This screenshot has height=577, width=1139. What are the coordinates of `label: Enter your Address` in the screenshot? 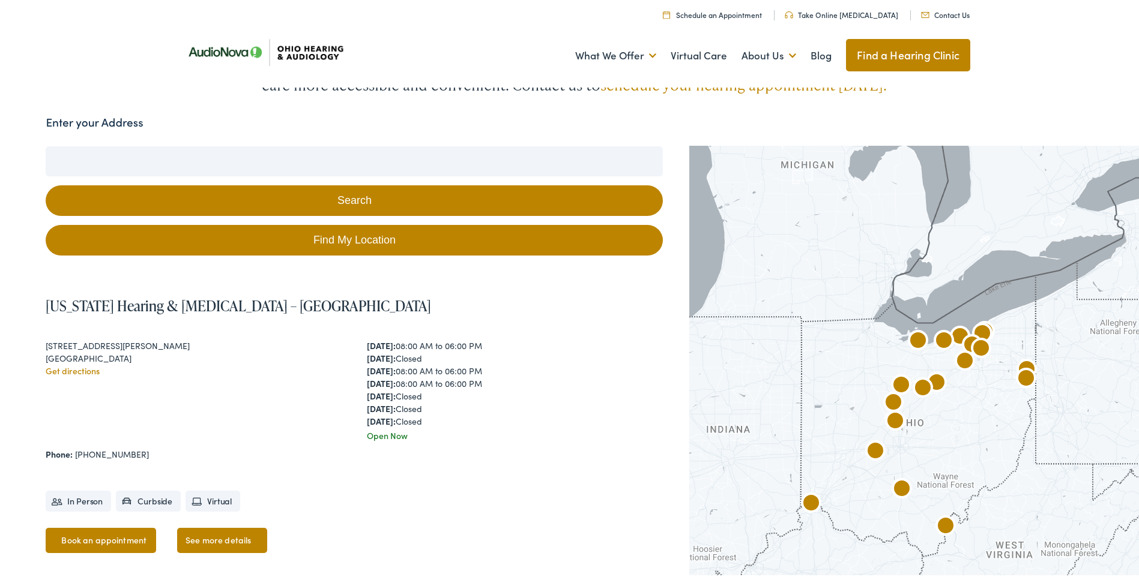 It's located at (94, 120).